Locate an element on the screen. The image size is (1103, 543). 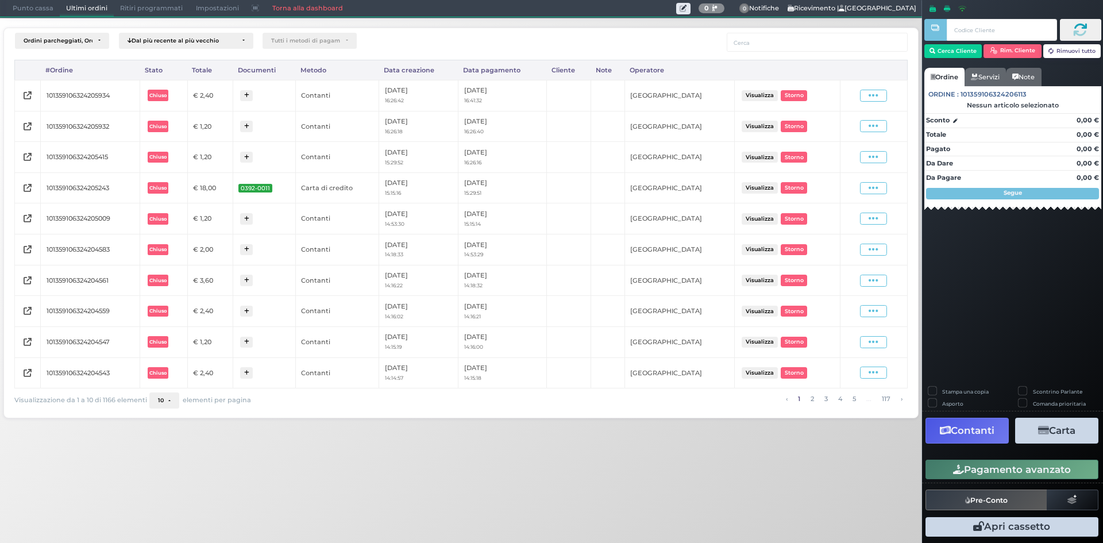
a: alla pagina 4 is located at coordinates (840, 399).